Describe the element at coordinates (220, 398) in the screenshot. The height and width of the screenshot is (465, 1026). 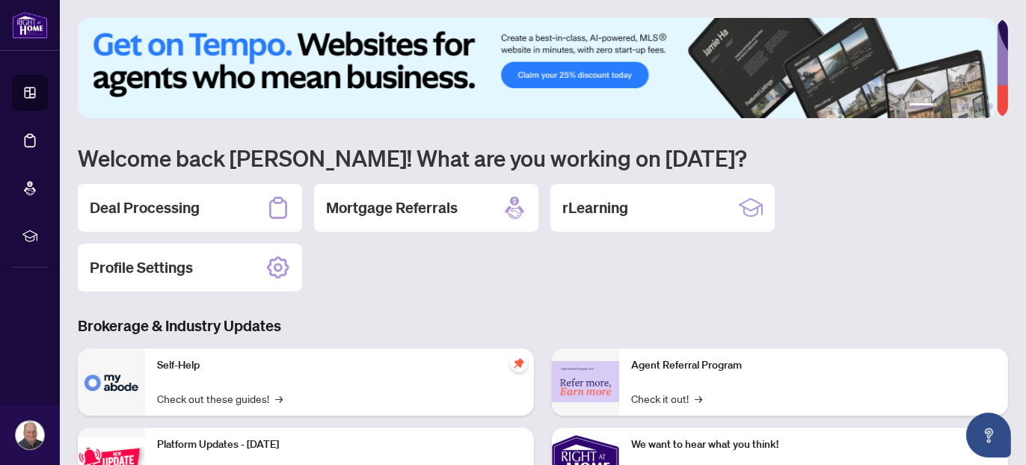
I see `a: Check out these guides!→` at that location.